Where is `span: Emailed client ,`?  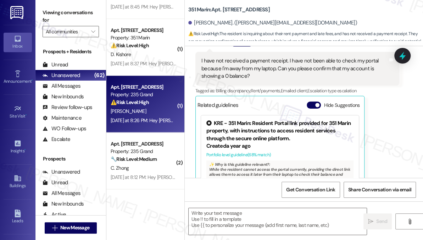 span: Emailed client , is located at coordinates (294, 91).